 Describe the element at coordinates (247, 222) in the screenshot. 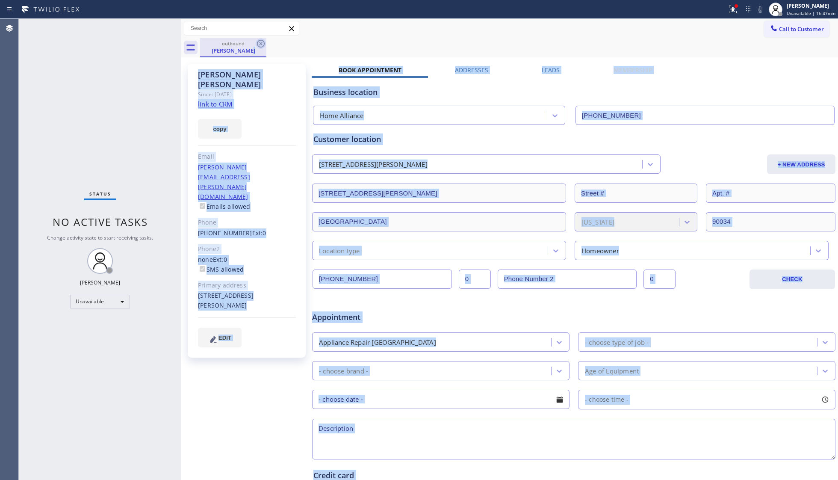

I see `div: Phone` at that location.